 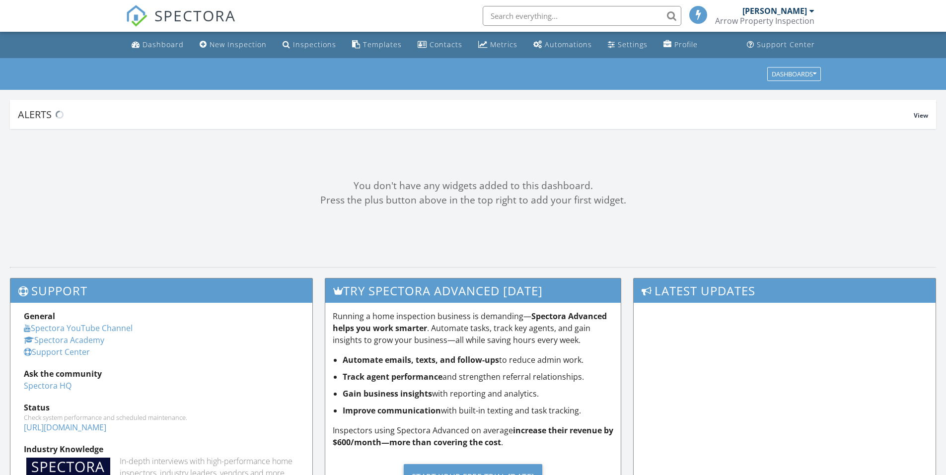 I want to click on span: SPECTORA, so click(x=195, y=15).